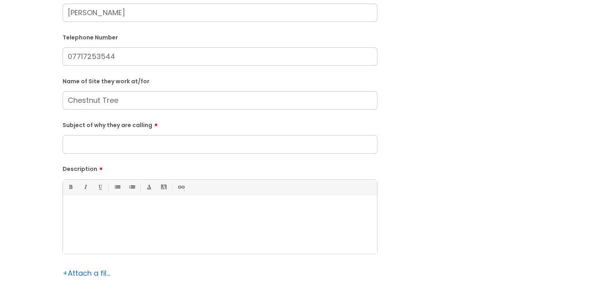 The image size is (603, 294). What do you see at coordinates (180, 187) in the screenshot?
I see `a: Link` at bounding box center [180, 187].